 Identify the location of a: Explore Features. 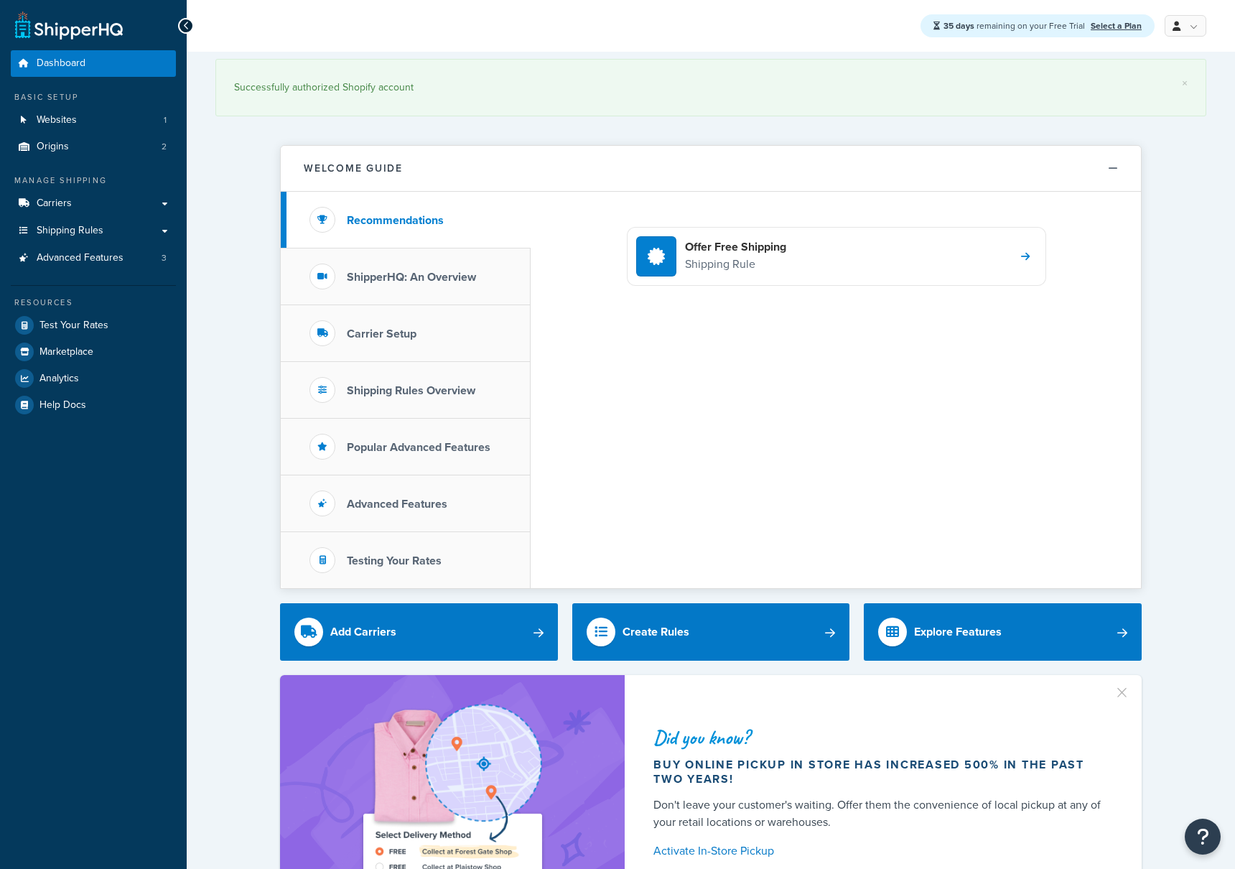
(1003, 632).